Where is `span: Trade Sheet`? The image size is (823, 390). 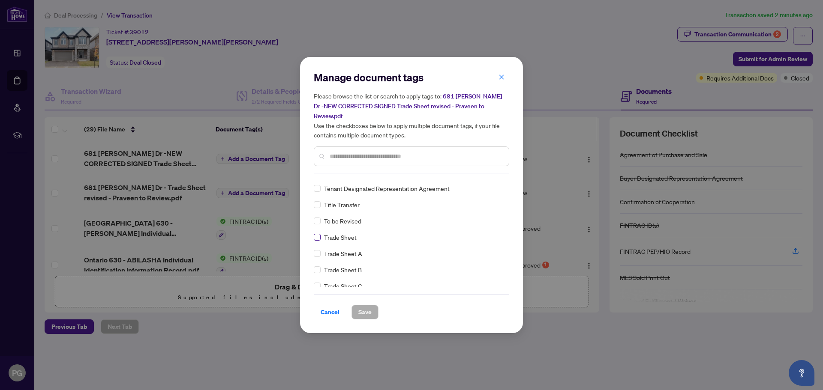 span: Trade Sheet is located at coordinates (340, 237).